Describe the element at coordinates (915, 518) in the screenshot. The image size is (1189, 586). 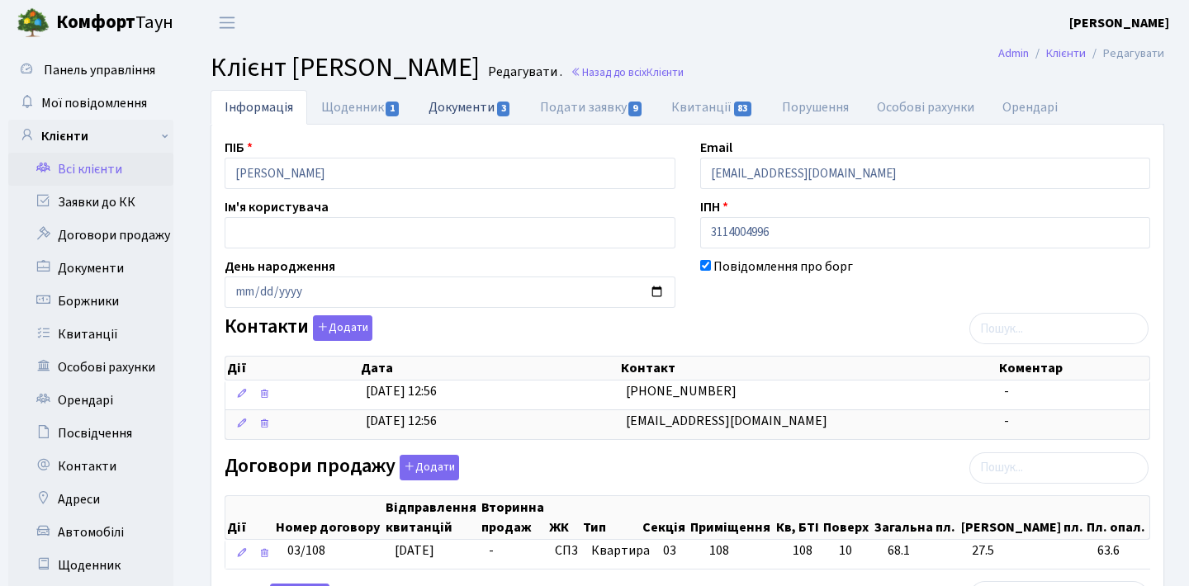
I see `th: Загальна пл.` at that location.